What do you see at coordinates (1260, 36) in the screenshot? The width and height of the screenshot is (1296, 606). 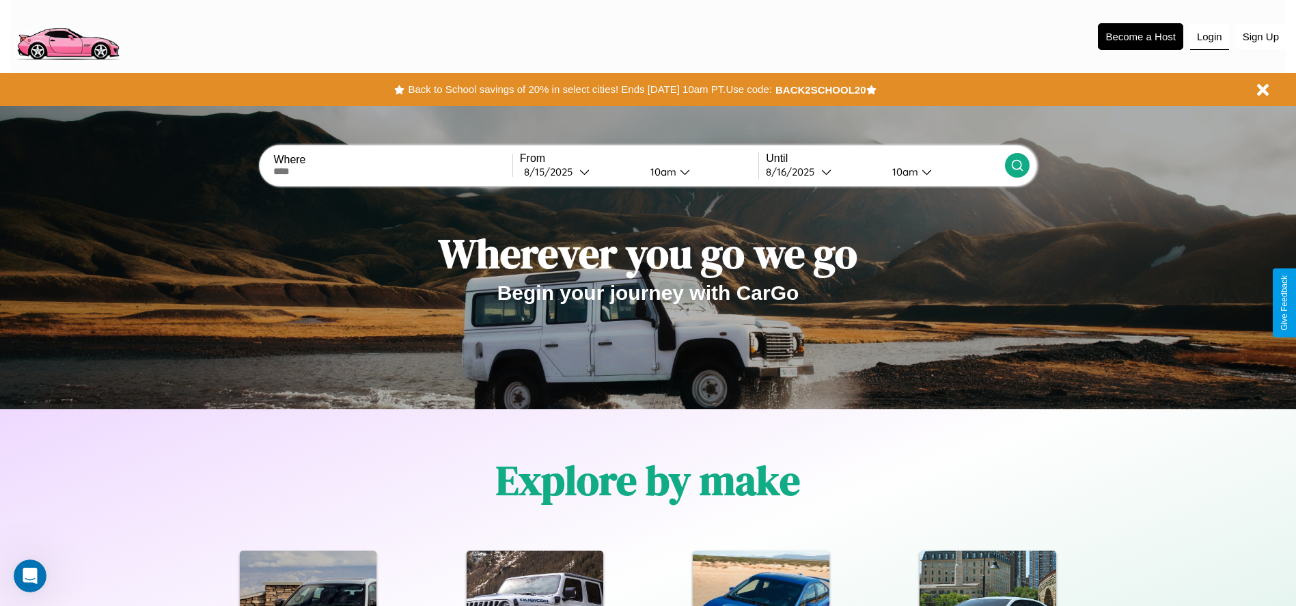 I see `button: Sign Up` at bounding box center [1260, 36].